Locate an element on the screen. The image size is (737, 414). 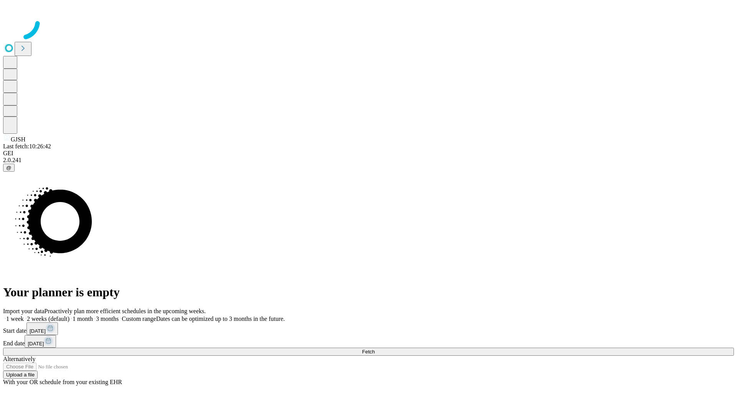
span: Fetch is located at coordinates (368, 352).